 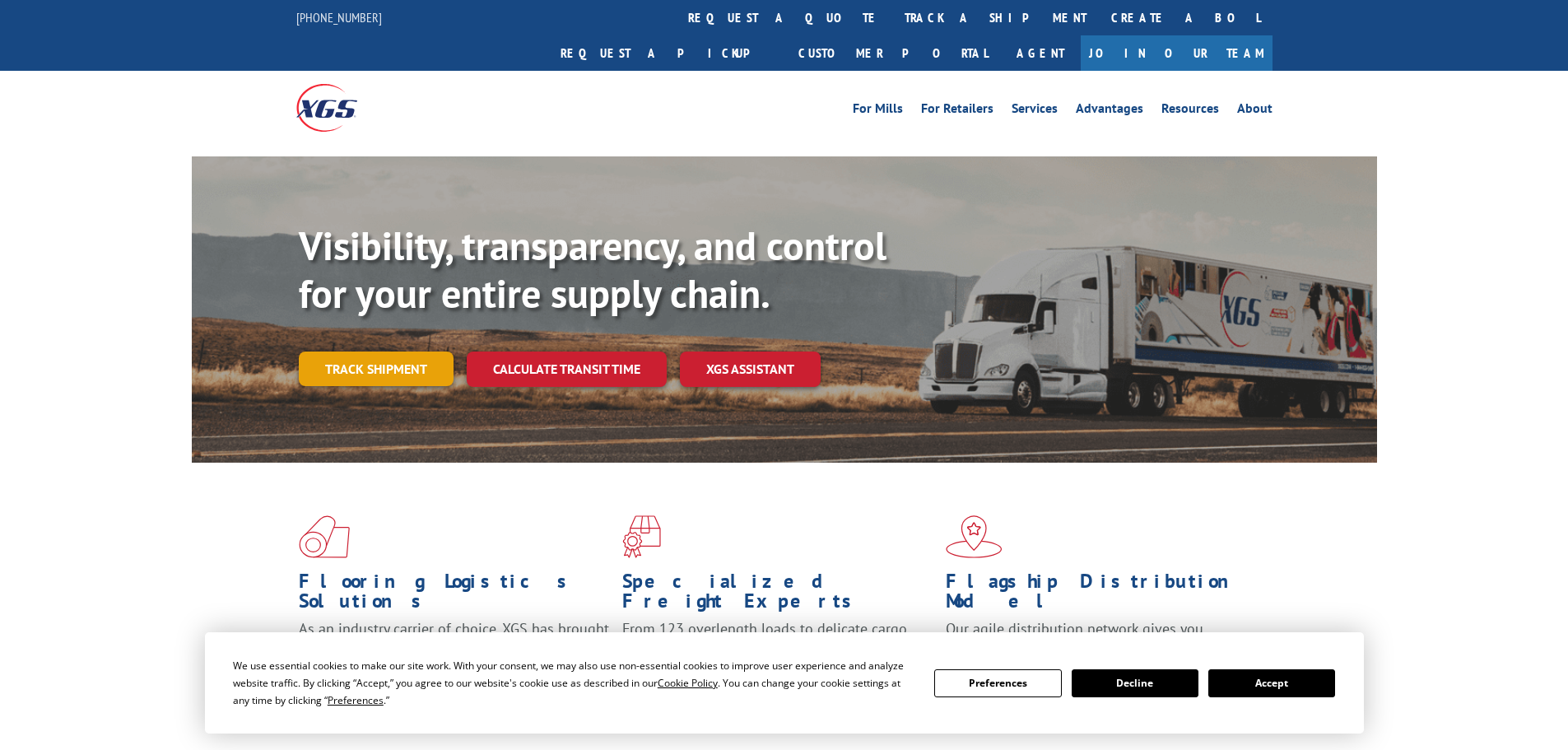 What do you see at coordinates (1135, 683) in the screenshot?
I see `button: Decline` at bounding box center [1135, 683].